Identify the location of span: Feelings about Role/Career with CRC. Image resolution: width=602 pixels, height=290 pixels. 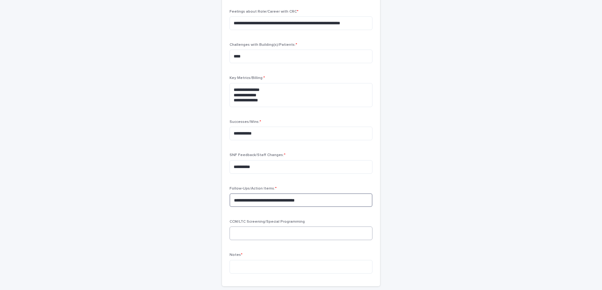
(264, 12).